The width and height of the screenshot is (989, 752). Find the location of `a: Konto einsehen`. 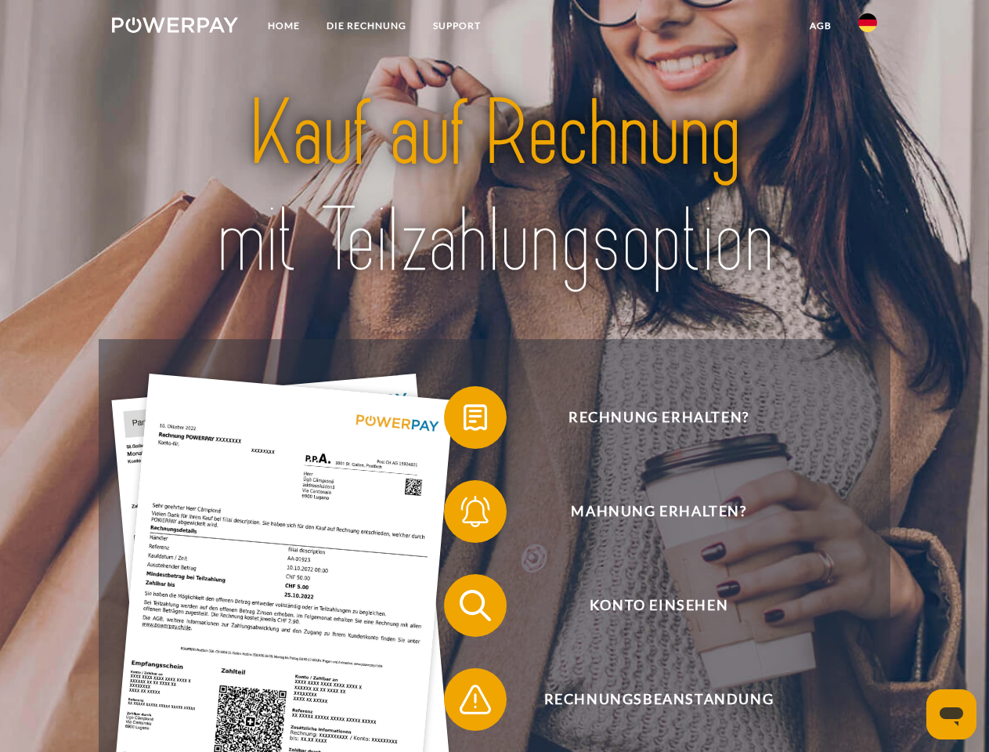

a: Konto einsehen is located at coordinates (647, 605).